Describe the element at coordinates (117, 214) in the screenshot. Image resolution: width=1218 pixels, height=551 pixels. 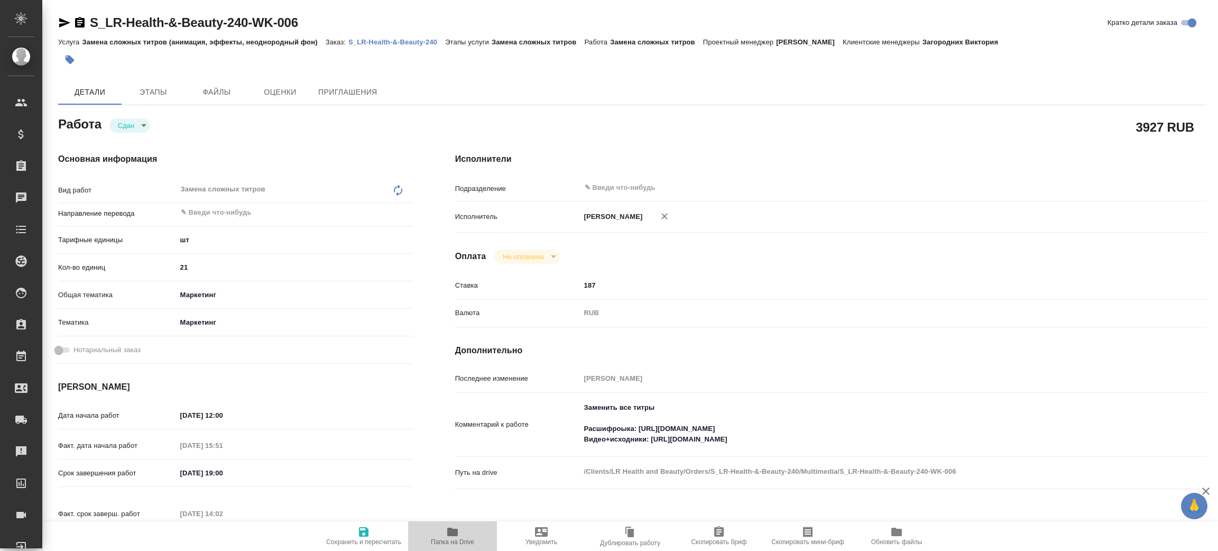
I see `p: Направление перевода` at that location.